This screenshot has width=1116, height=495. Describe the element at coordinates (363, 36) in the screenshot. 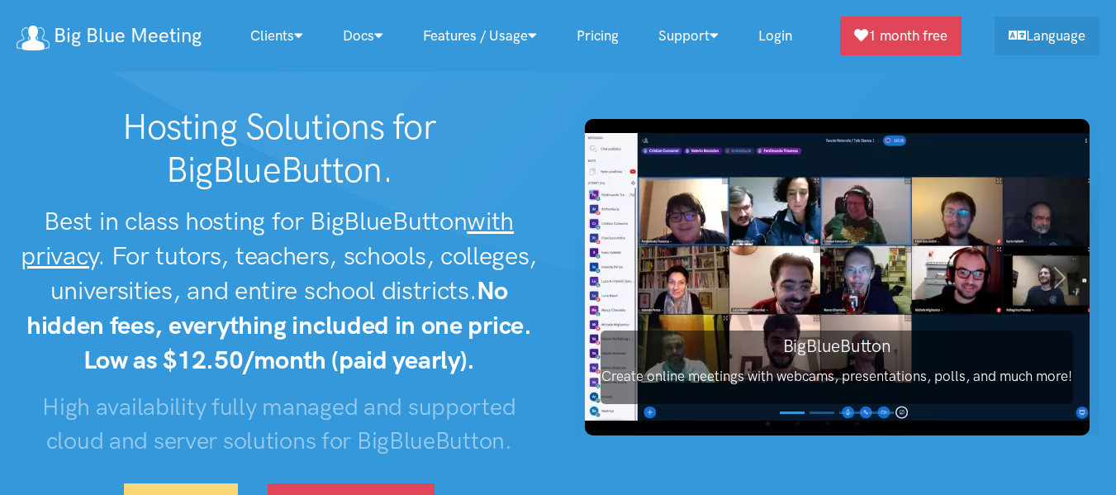

I see `a: Docs` at that location.